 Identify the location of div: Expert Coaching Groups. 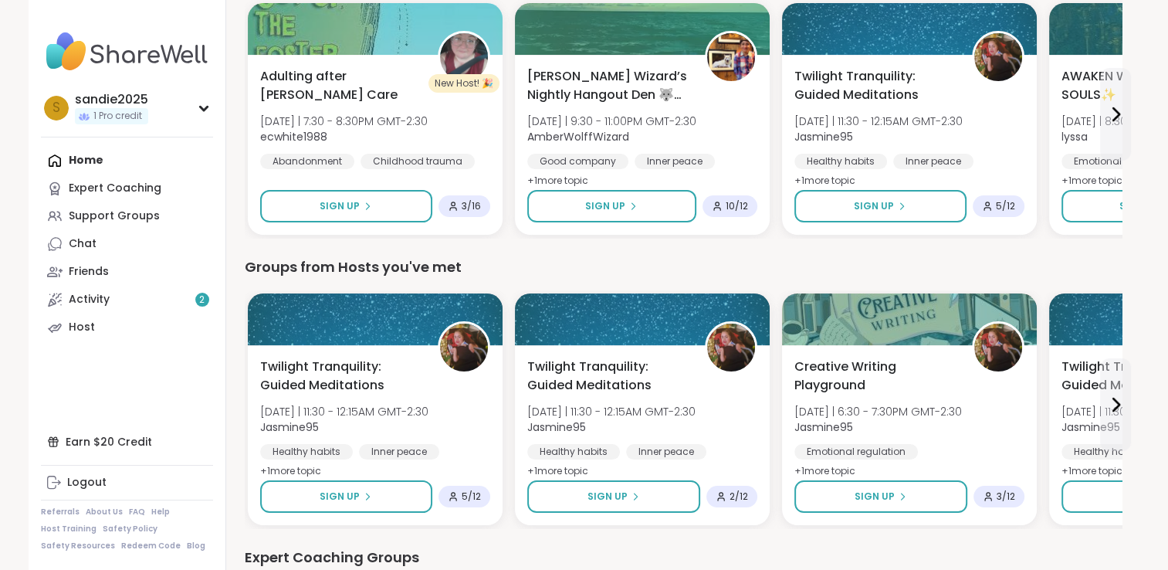
(683, 557).